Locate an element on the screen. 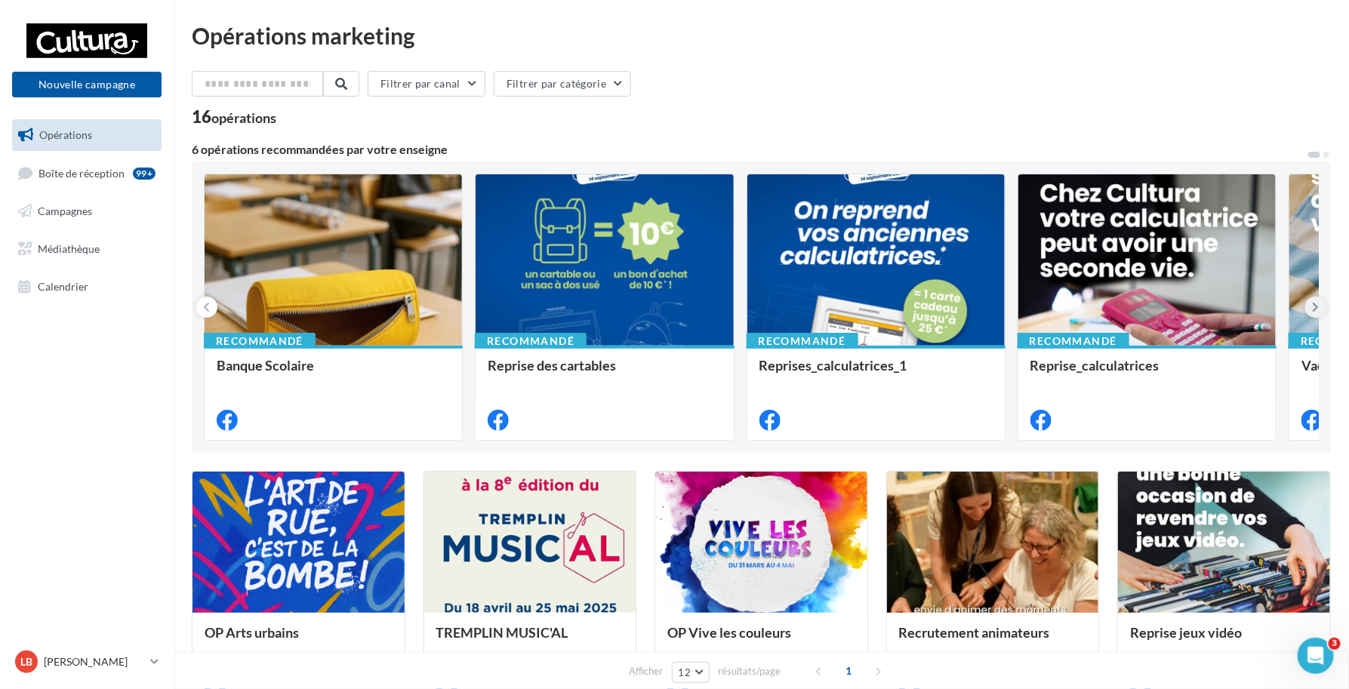 Image resolution: width=1349 pixels, height=689 pixels. span: Campagnes is located at coordinates (65, 211).